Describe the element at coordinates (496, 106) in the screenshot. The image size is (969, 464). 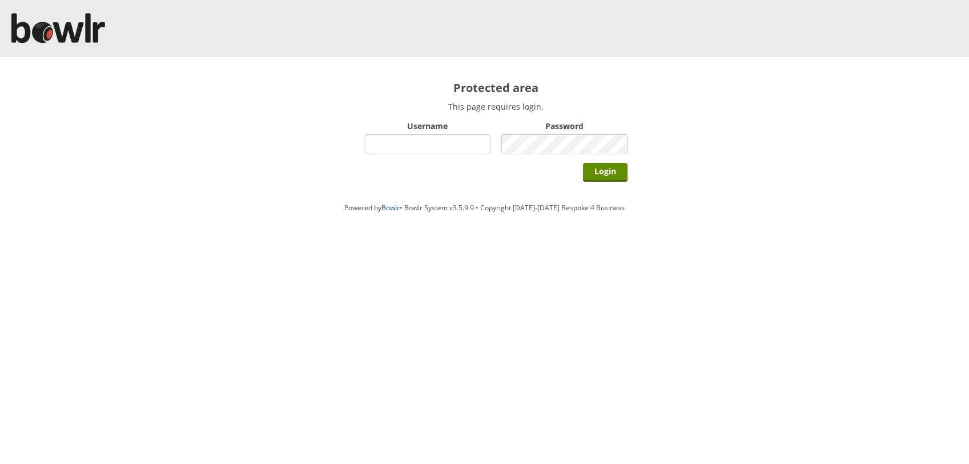
I see `p: This page requires login.` at that location.